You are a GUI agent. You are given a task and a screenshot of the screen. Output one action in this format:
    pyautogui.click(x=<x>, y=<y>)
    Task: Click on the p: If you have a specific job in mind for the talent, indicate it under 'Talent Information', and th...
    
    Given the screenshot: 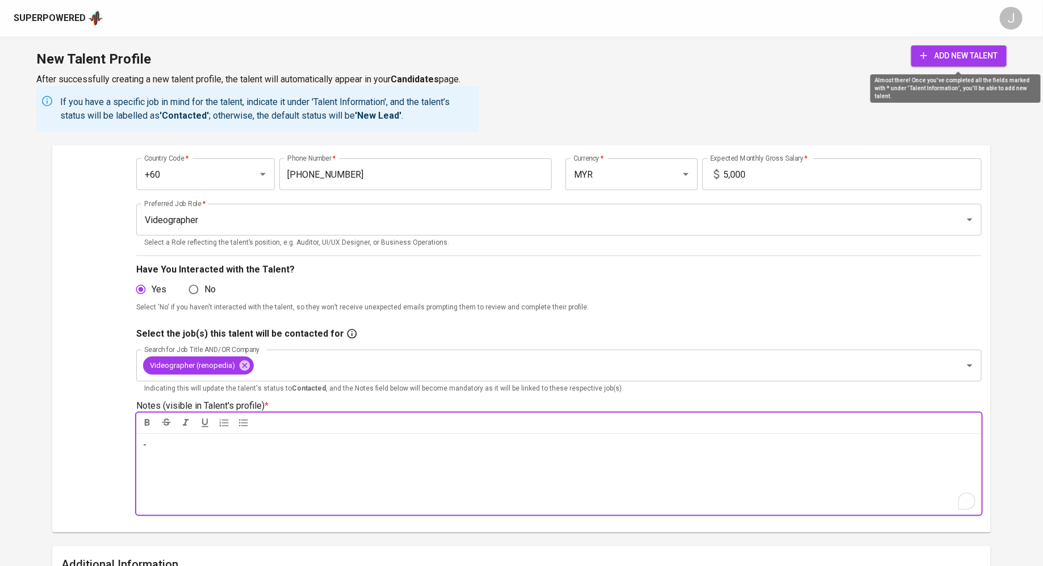 What is the action you would take?
    pyautogui.click(x=267, y=109)
    